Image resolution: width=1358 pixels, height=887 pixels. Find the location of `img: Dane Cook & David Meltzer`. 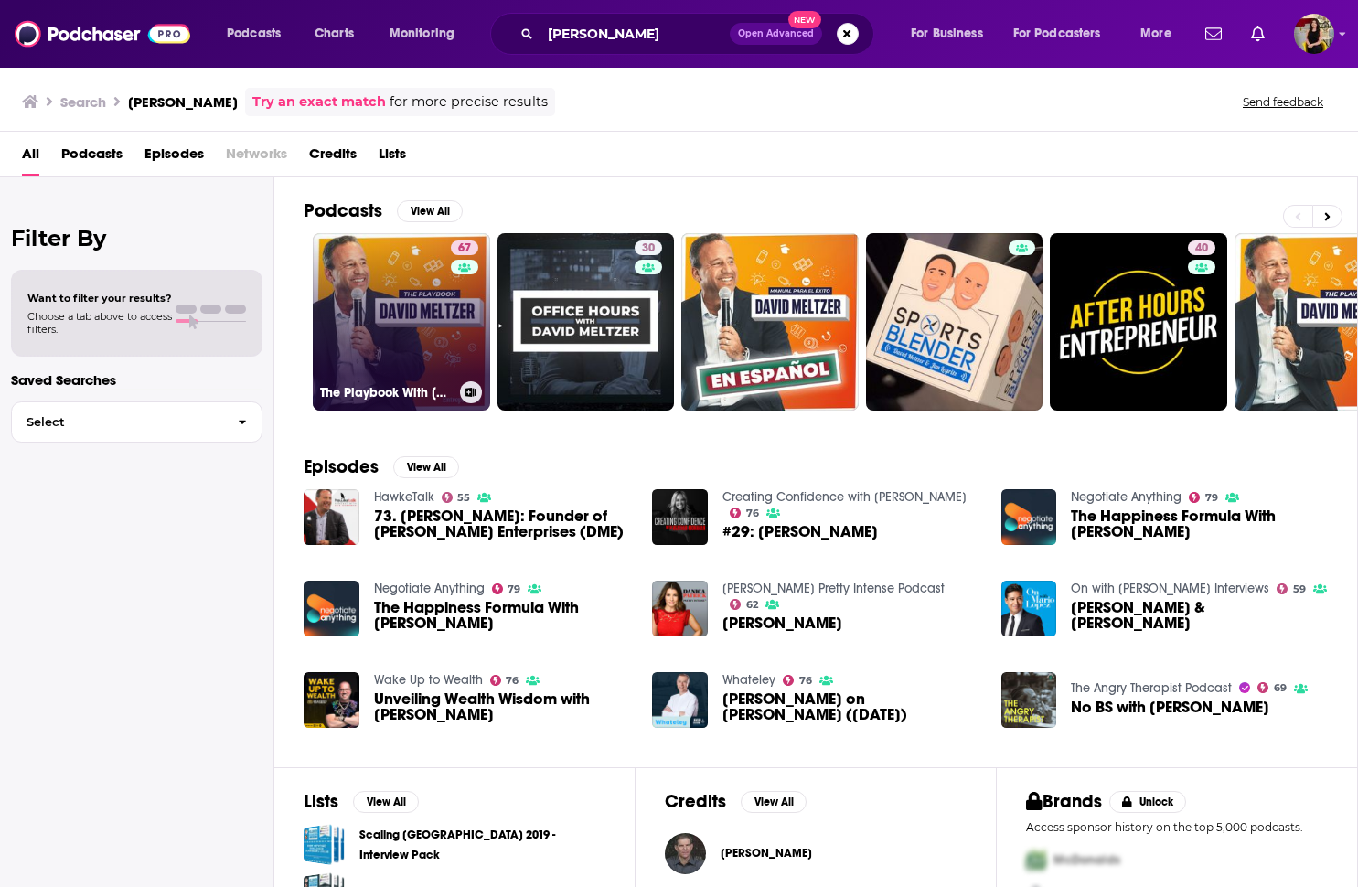

img: Dane Cook & David Meltzer is located at coordinates (1029, 608).